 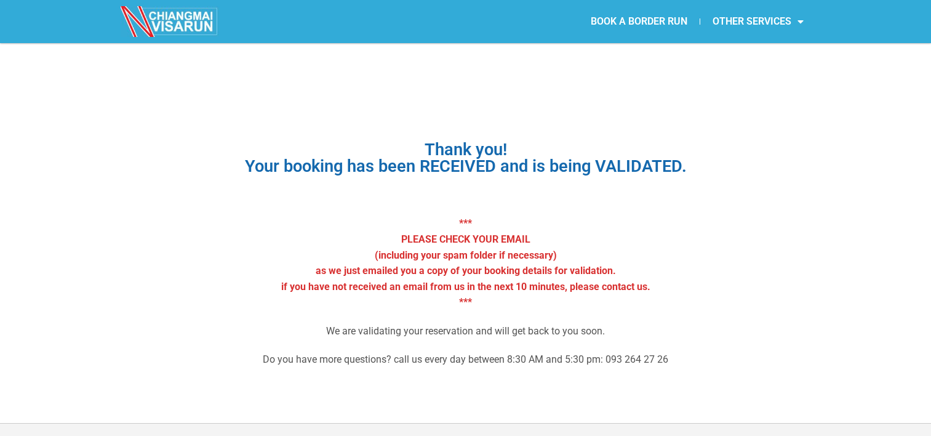 I want to click on strong: as we just emailed you a copy of your booking details for validation. if you have not received an..., so click(x=466, y=286).